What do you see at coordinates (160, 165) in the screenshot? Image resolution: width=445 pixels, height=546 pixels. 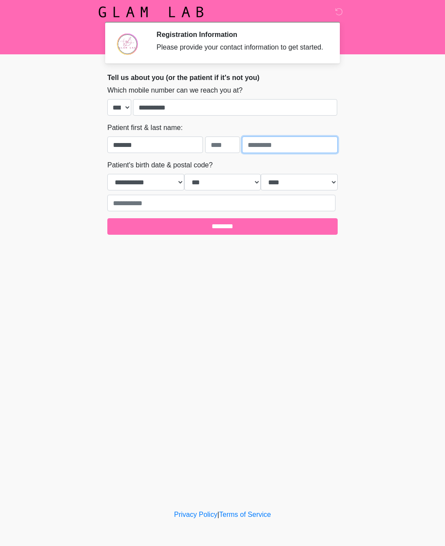 I see `label: Patient's birth date & postal code?` at bounding box center [160, 165].